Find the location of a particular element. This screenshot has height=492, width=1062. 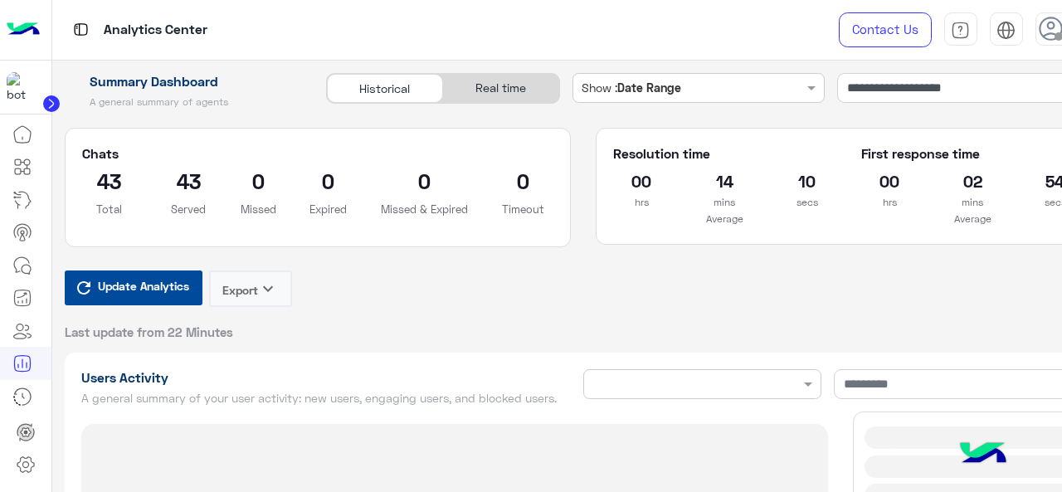

div: Real time is located at coordinates (501, 88).